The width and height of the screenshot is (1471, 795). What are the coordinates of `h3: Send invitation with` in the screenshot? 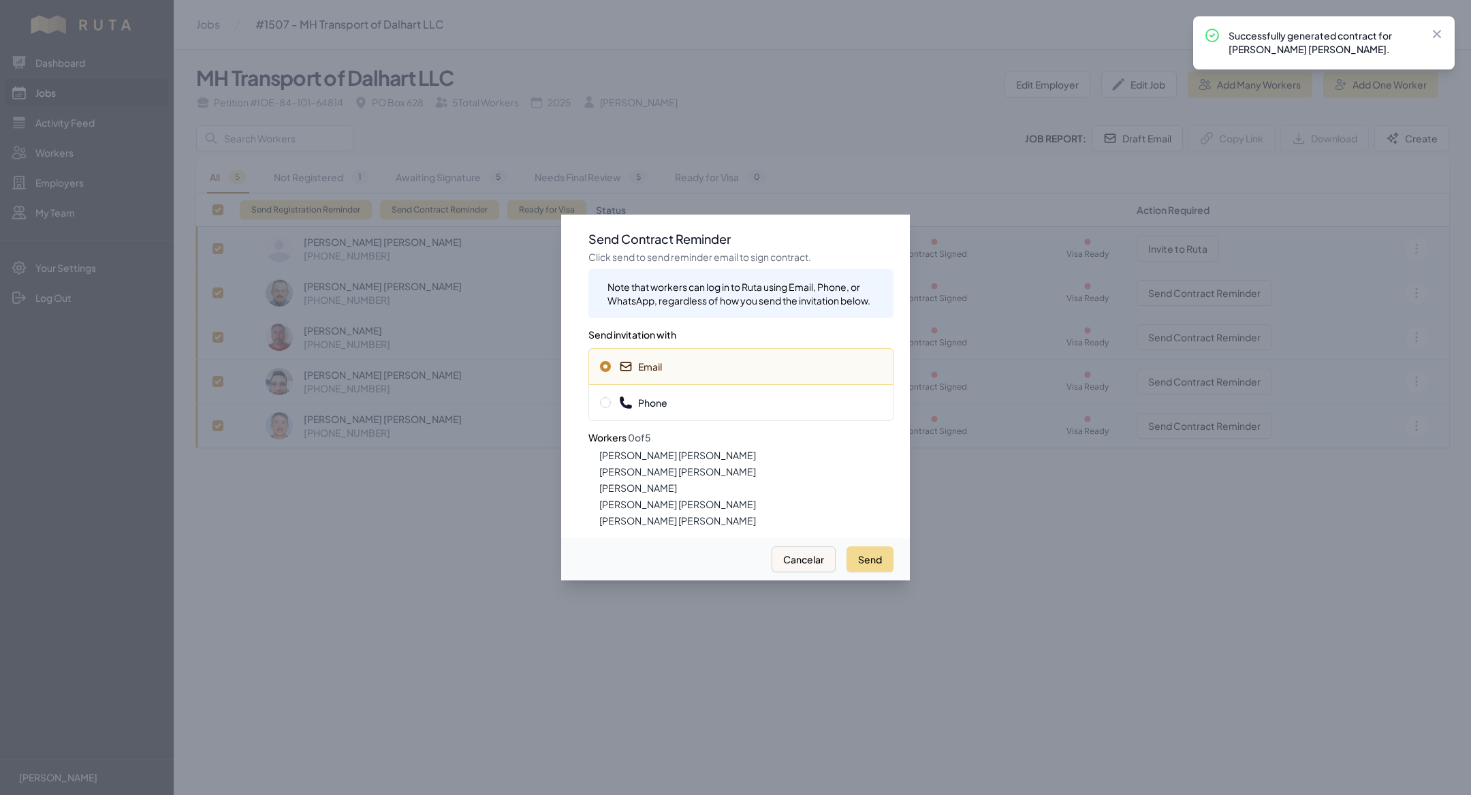 It's located at (741, 330).